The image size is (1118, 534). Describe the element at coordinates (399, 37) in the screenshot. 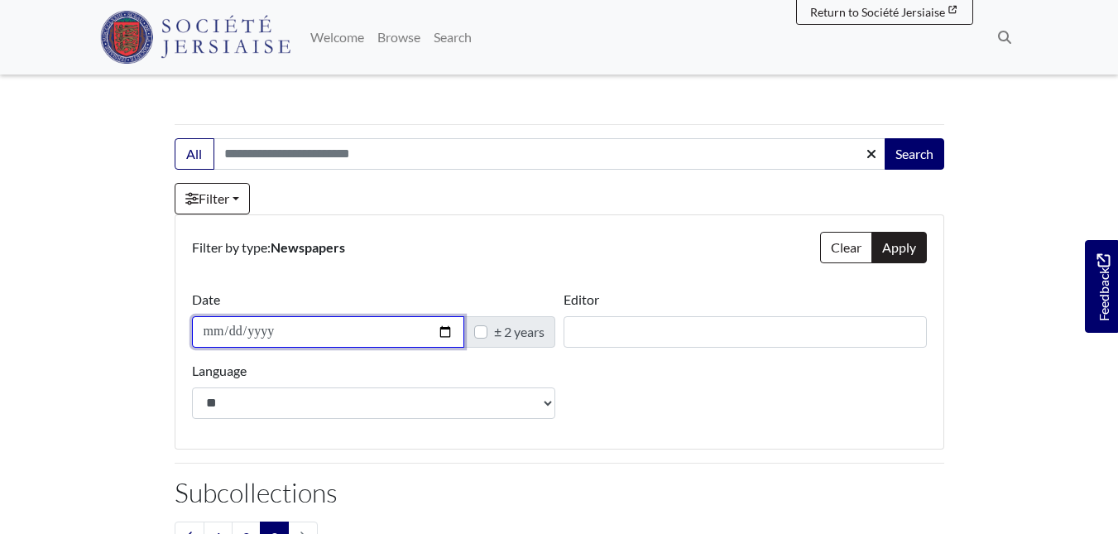

I see `a: Browse` at that location.